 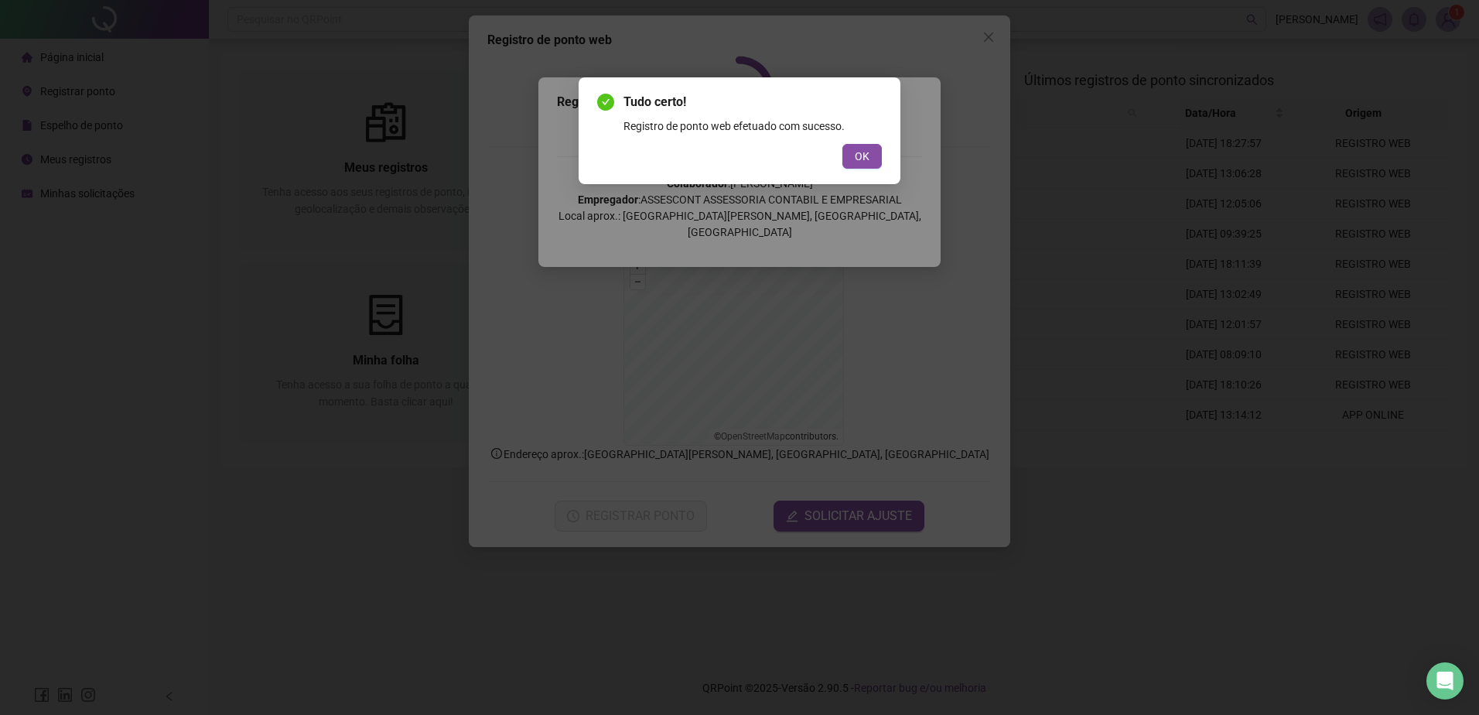 I want to click on div: Registro de ponto web efetuado com sucesso., so click(x=753, y=126).